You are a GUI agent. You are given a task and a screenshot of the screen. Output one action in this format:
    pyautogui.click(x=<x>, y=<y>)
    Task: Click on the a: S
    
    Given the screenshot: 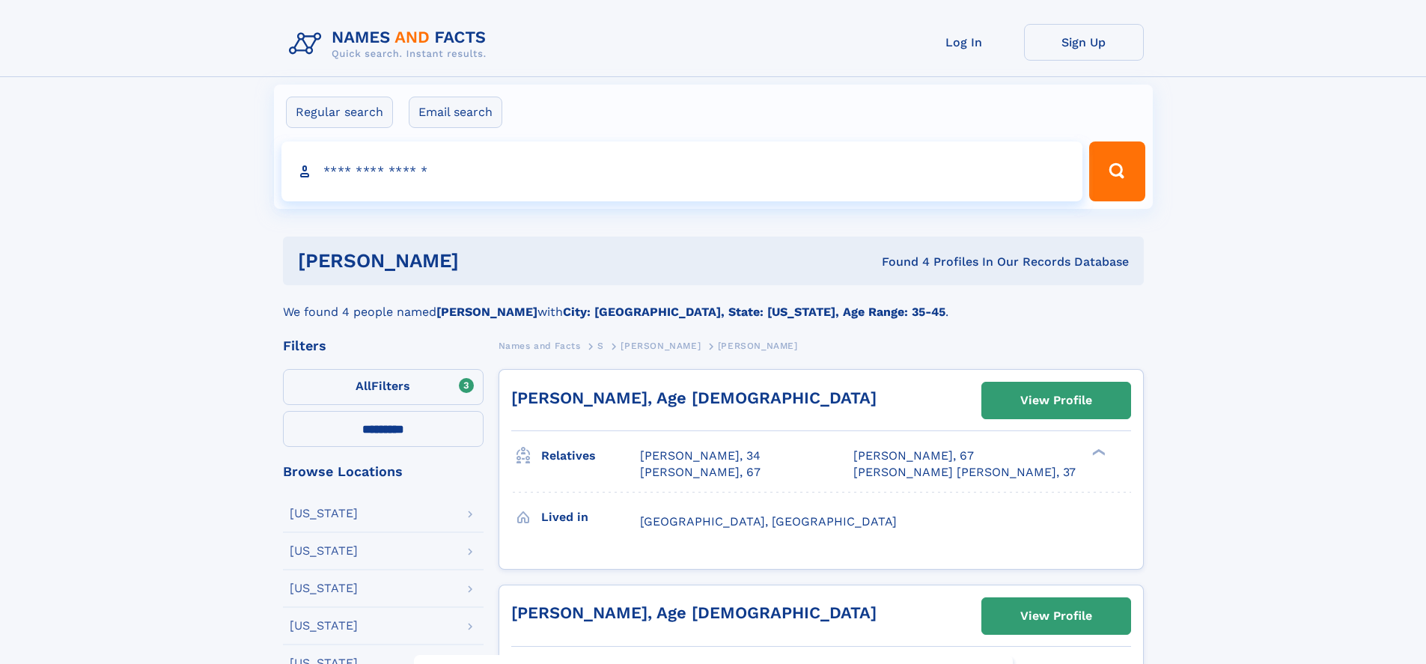 What is the action you would take?
    pyautogui.click(x=600, y=345)
    